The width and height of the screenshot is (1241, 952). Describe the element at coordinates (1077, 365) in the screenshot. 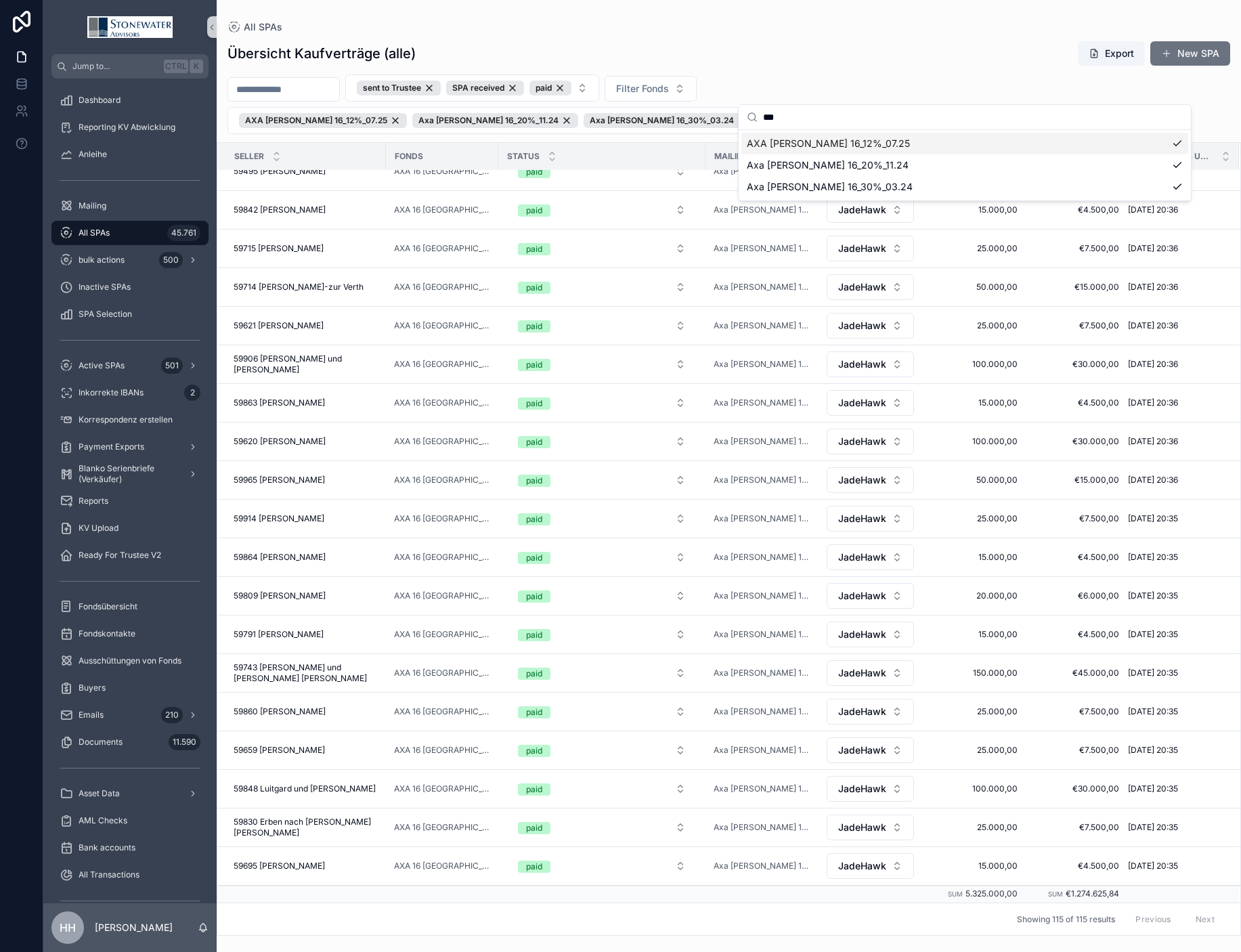

I see `a: €30.000,00` at that location.